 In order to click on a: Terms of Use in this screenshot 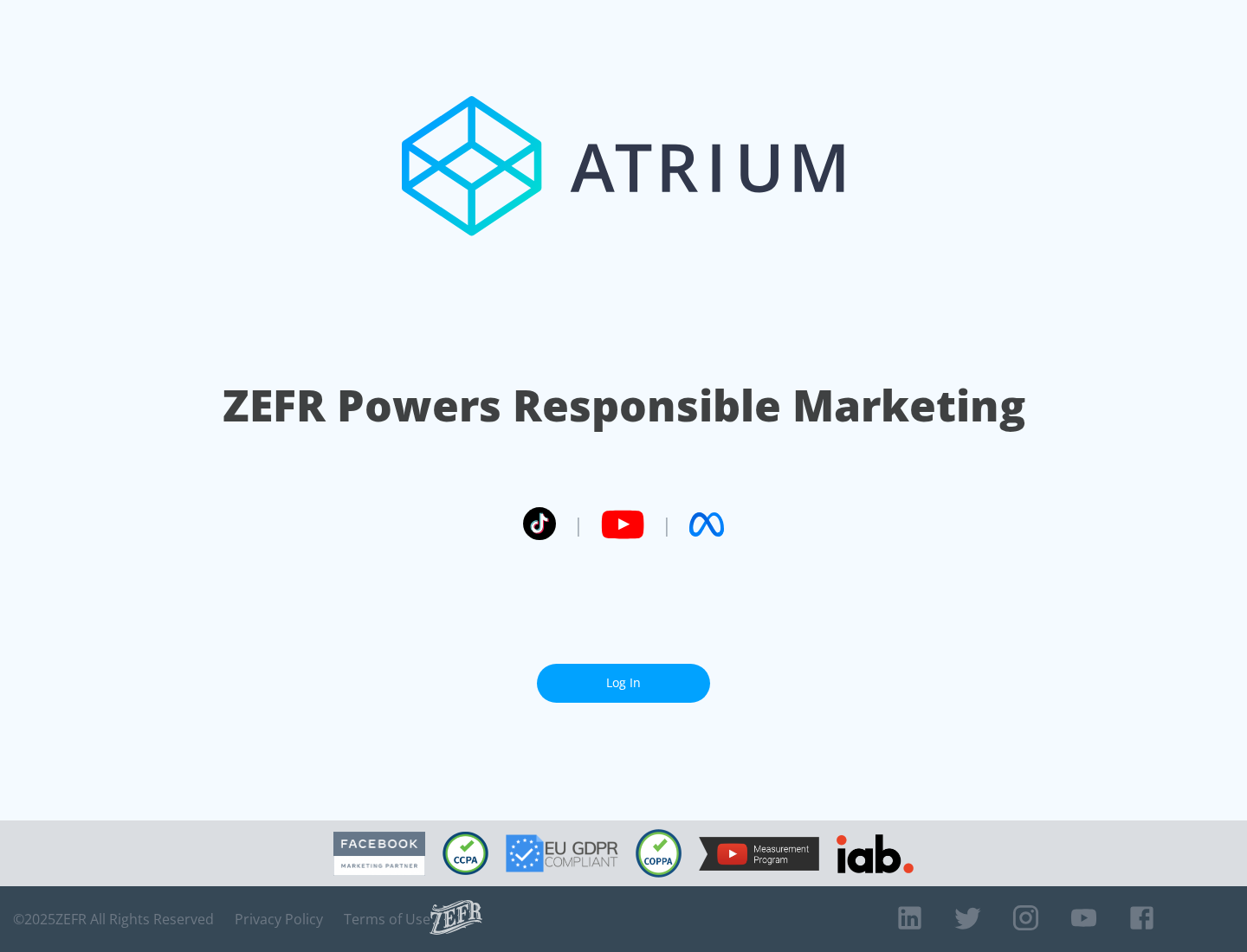, I will do `click(387, 920)`.